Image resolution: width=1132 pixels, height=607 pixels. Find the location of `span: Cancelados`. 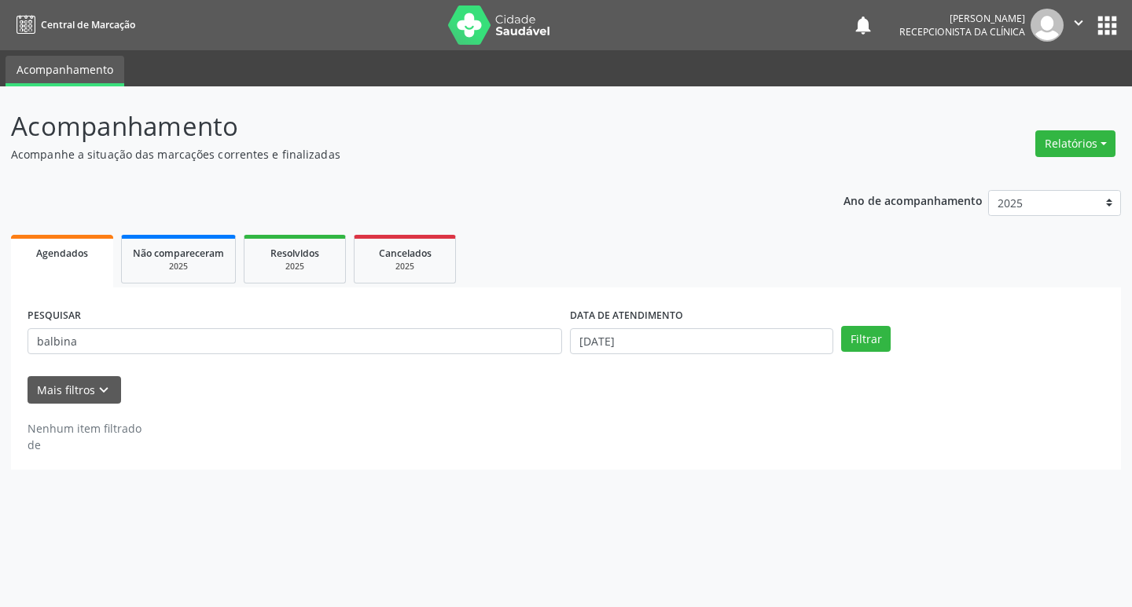

span: Cancelados is located at coordinates (405, 253).